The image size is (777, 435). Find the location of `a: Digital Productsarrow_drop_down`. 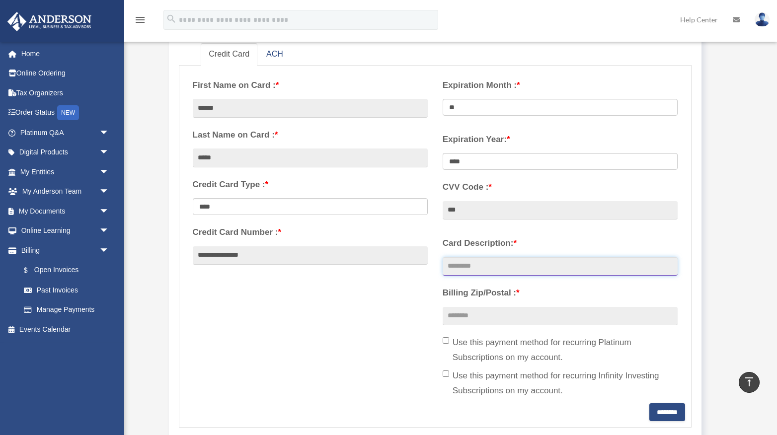

a: Digital Productsarrow_drop_down is located at coordinates (66, 153).